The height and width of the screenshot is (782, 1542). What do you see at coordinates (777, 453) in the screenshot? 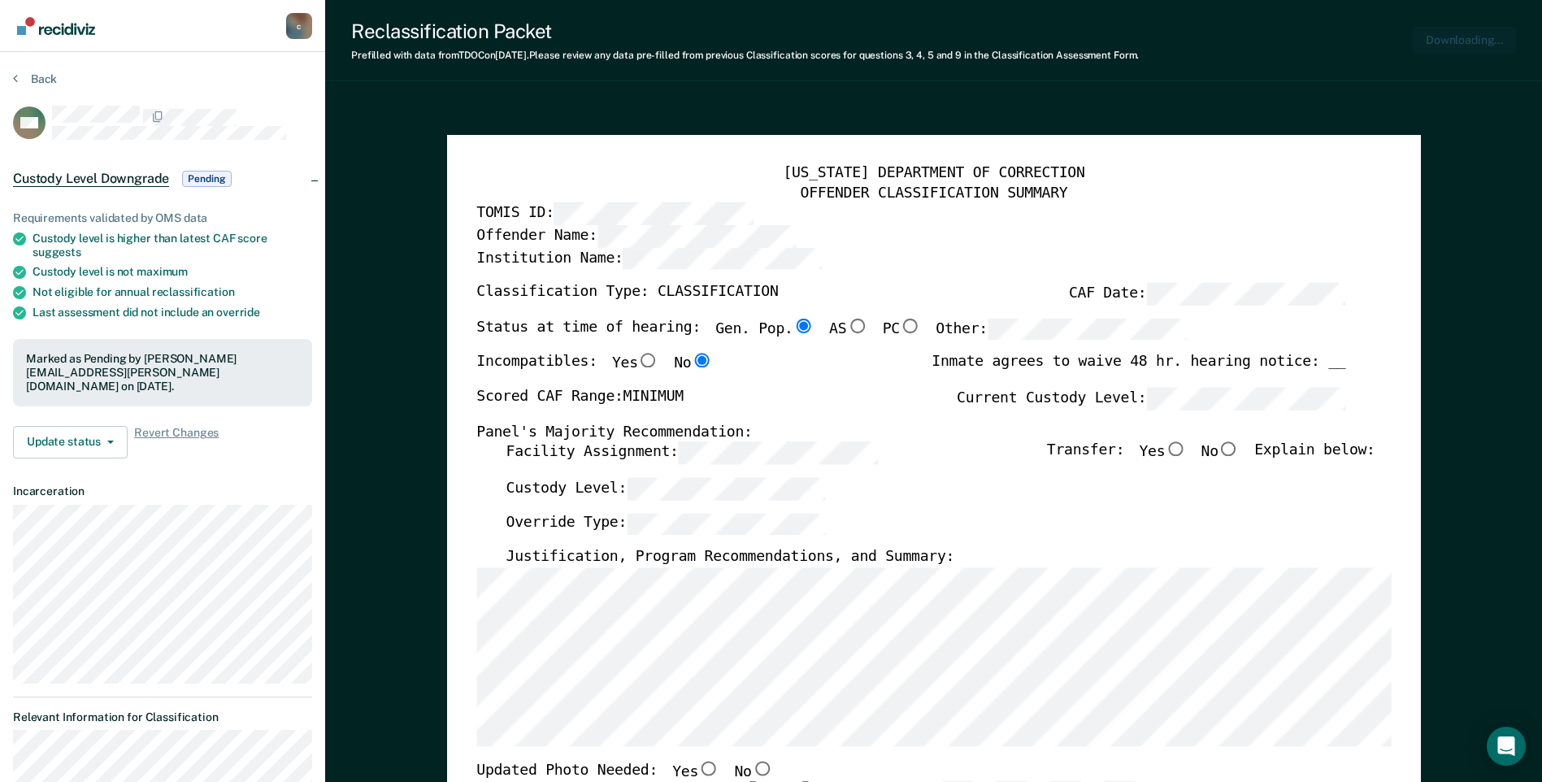
I see `input: Facility Assignment:` at bounding box center [777, 453].